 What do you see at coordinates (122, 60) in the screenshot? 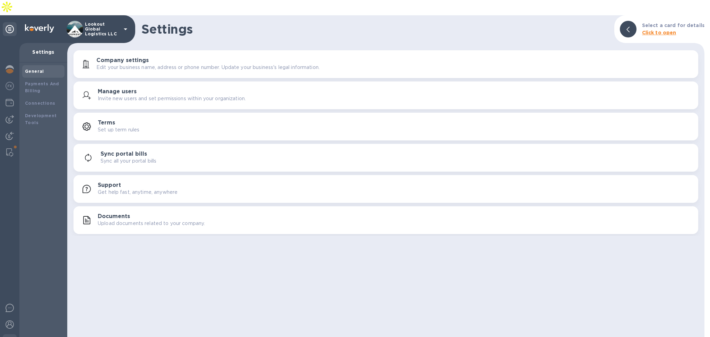
I see `h3: Company settings` at bounding box center [122, 60].